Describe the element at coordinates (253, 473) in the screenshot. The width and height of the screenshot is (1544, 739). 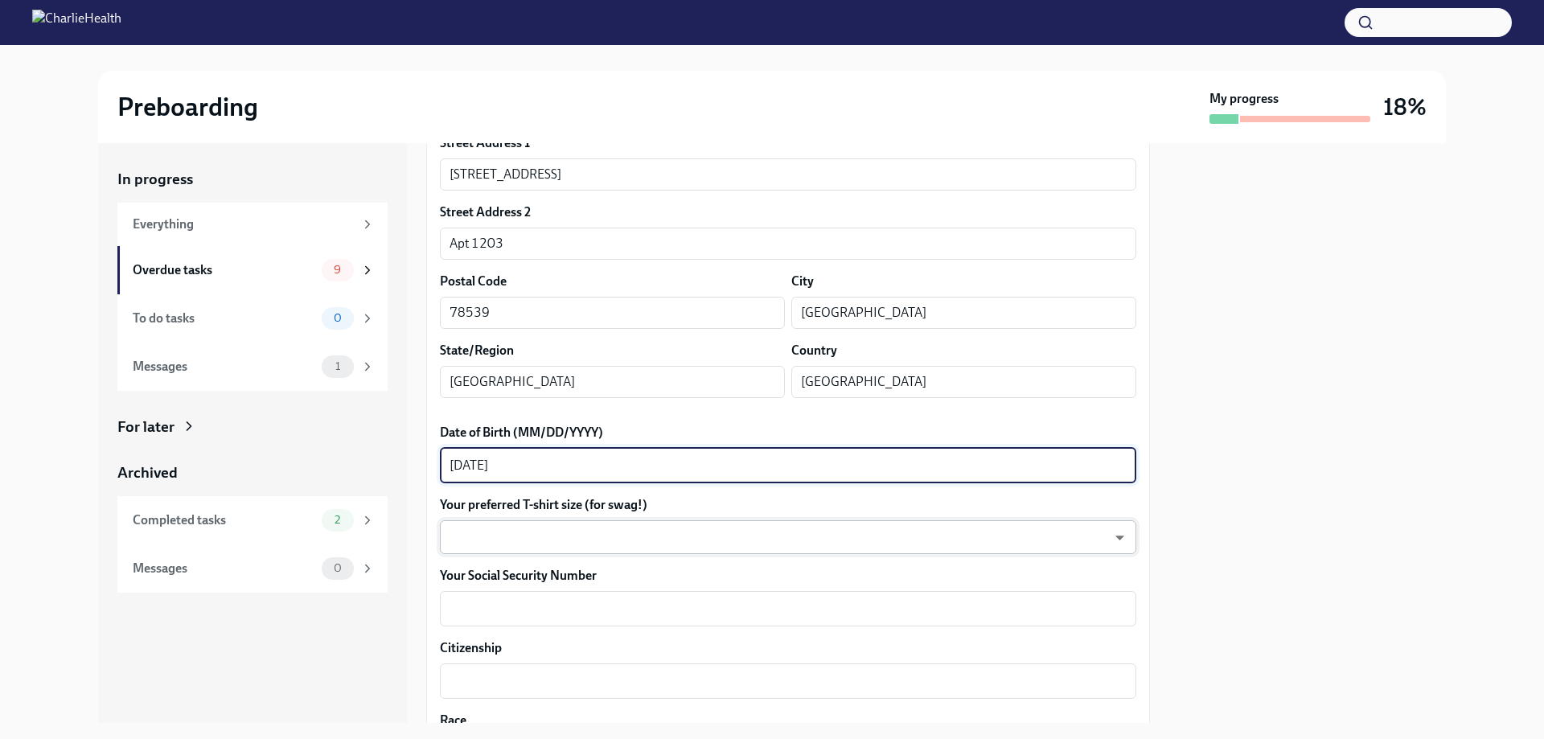
I see `a: Archived` at that location.